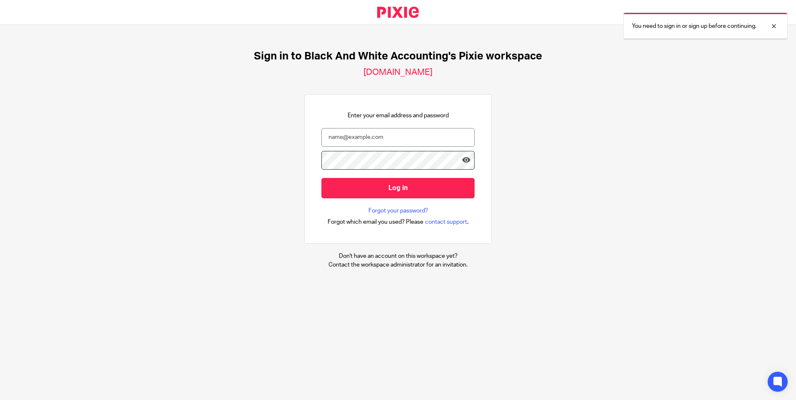 The width and height of the screenshot is (796, 400). What do you see at coordinates (446, 222) in the screenshot?
I see `span: contact support` at bounding box center [446, 222].